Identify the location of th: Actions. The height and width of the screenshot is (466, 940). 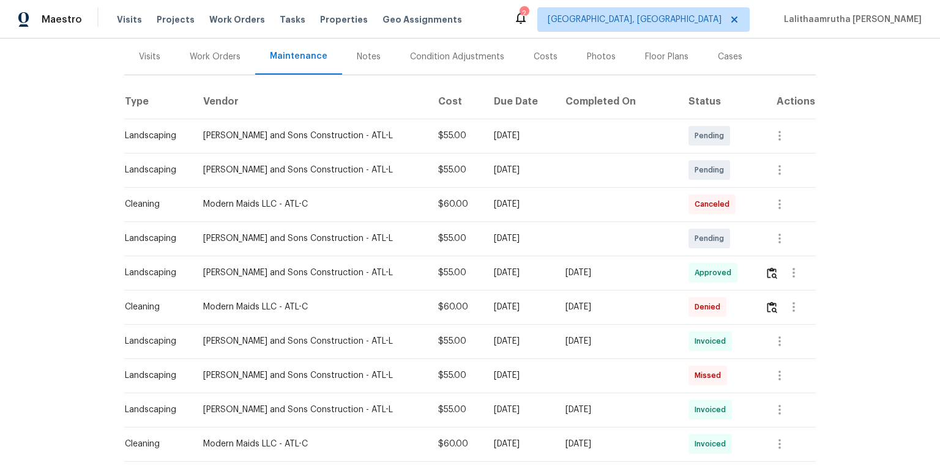
(785, 102).